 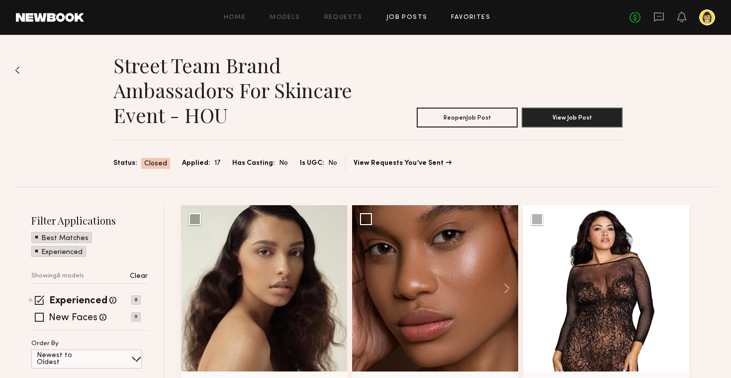 What do you see at coordinates (471, 17) in the screenshot?
I see `a: Favorites` at bounding box center [471, 17].